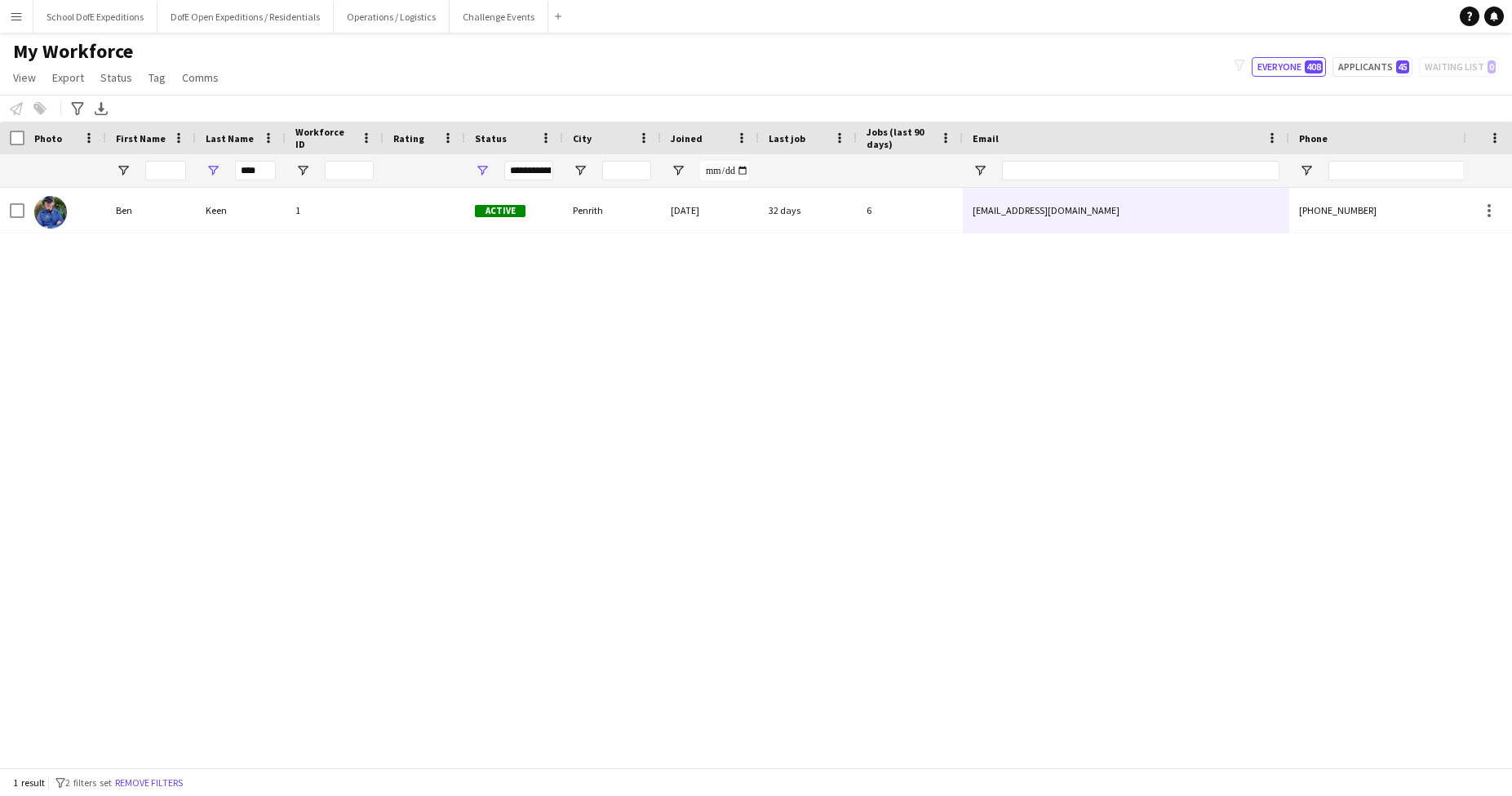 The image size is (1512, 796). What do you see at coordinates (986, 138) in the screenshot?
I see `span: Email` at bounding box center [986, 138].